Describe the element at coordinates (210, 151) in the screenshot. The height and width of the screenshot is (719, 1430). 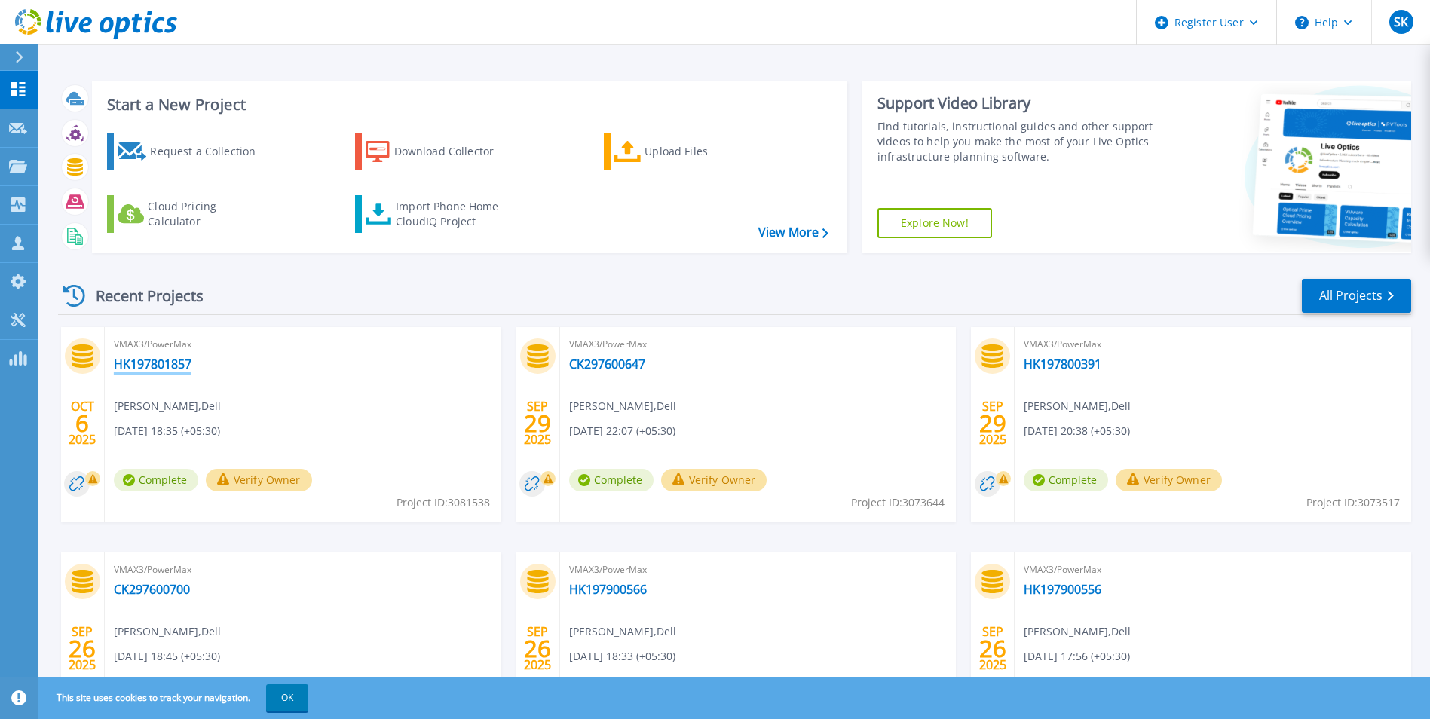
I see `div: Request a Collection` at that location.